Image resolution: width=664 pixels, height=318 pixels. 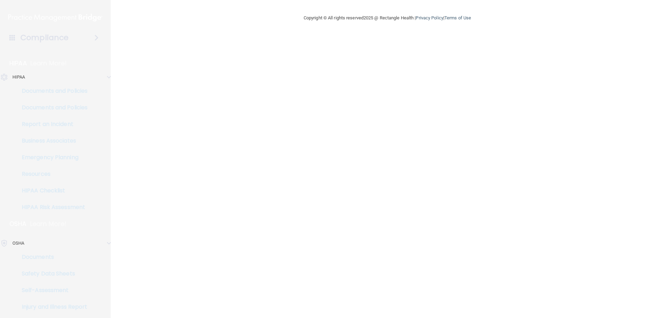 What do you see at coordinates (52, 274) in the screenshot?
I see `p: Safety Data Sheets` at bounding box center [52, 274].